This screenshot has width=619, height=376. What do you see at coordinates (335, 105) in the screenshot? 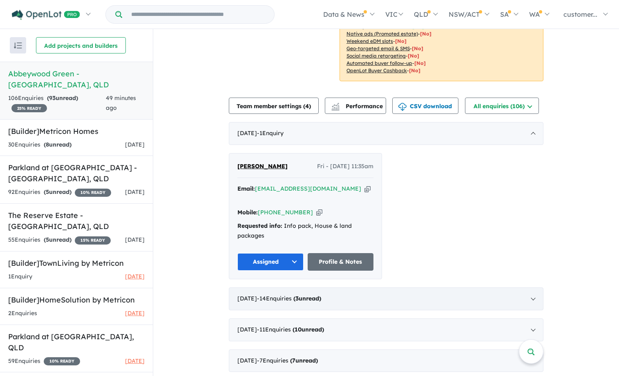
I see `img: line-chart.svg` at bounding box center [335, 105].